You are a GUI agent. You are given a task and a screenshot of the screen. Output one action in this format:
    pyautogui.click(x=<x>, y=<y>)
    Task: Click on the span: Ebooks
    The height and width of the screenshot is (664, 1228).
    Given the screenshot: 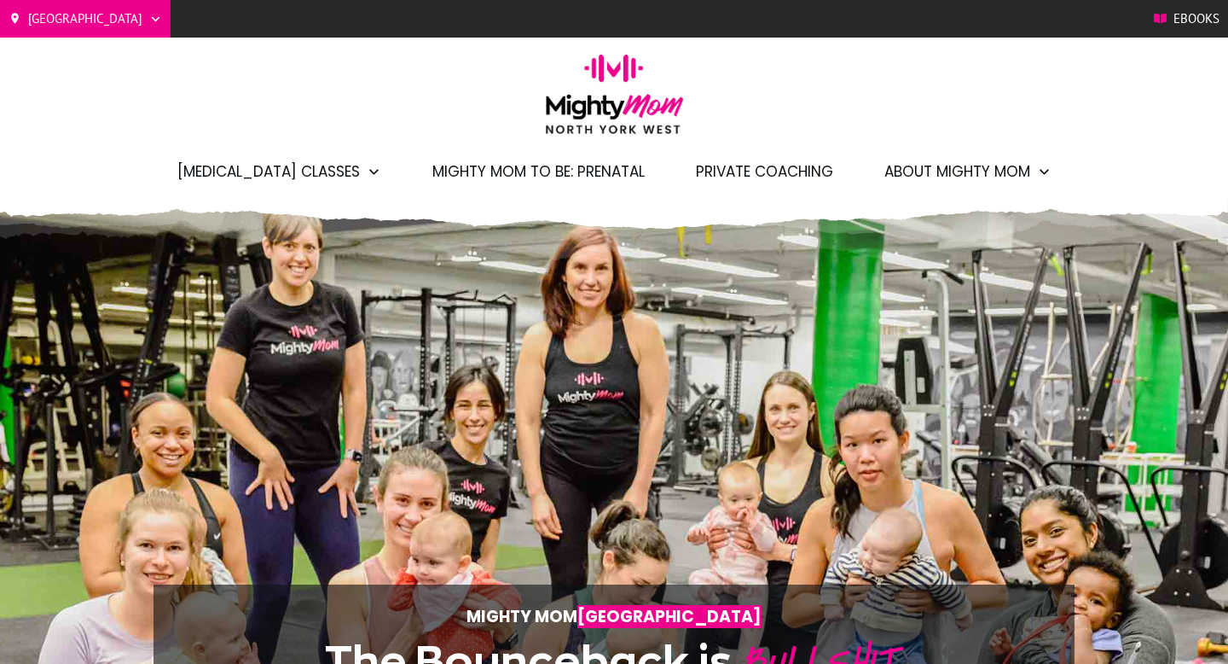 What is the action you would take?
    pyautogui.click(x=1197, y=19)
    